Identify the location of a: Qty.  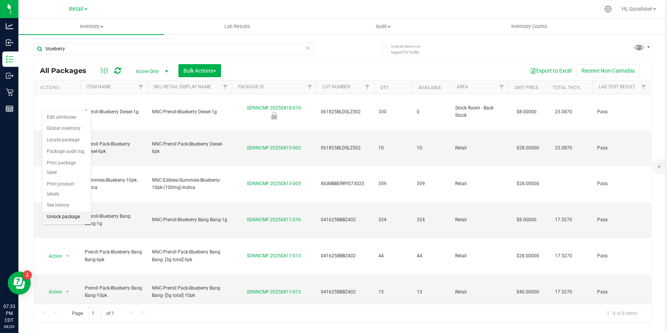
(384, 87).